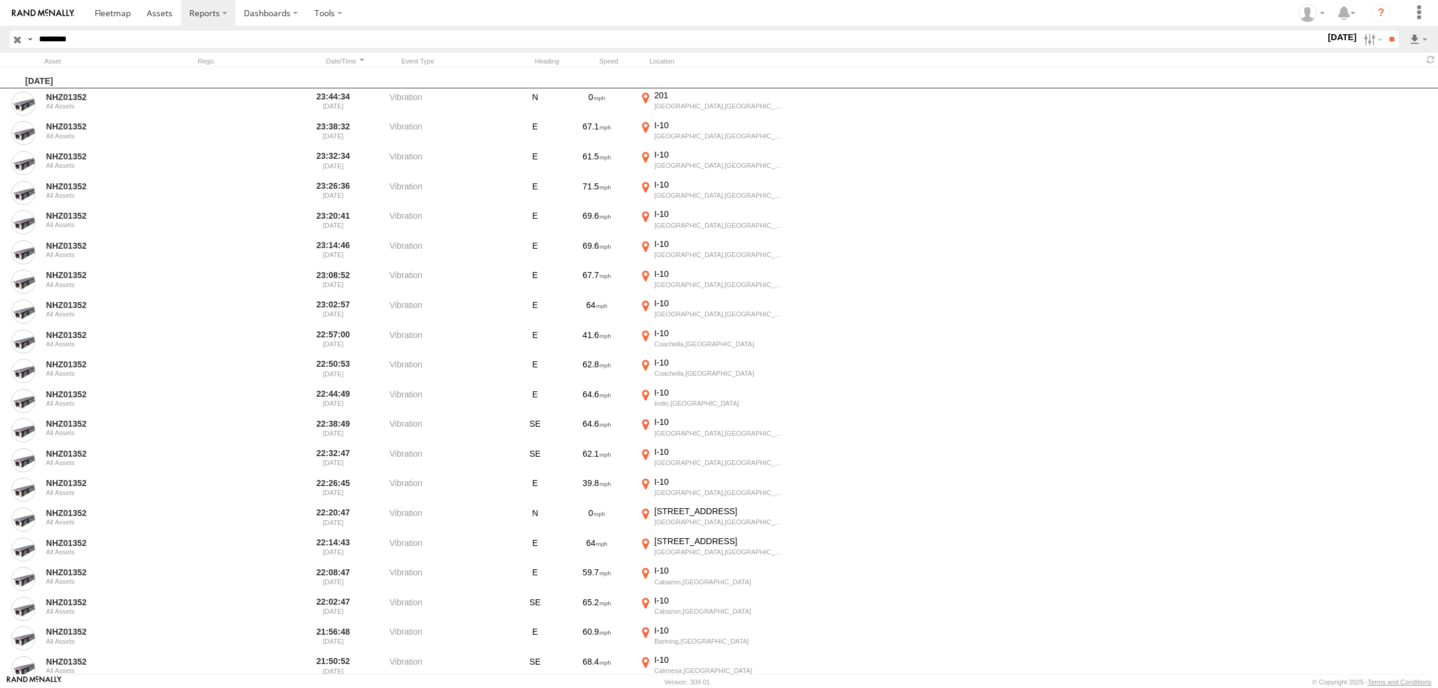 The image size is (1438, 688). Describe the element at coordinates (597, 490) in the screenshot. I see `div: 39.8` at that location.